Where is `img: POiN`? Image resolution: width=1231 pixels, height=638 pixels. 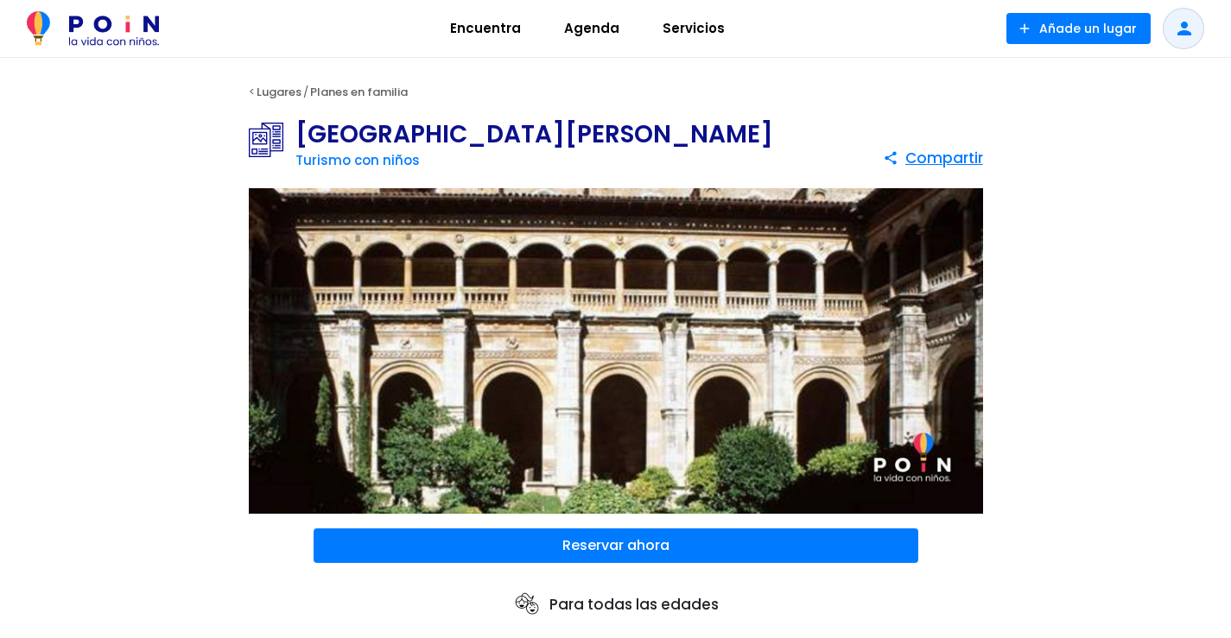 img: POiN is located at coordinates (92, 29).